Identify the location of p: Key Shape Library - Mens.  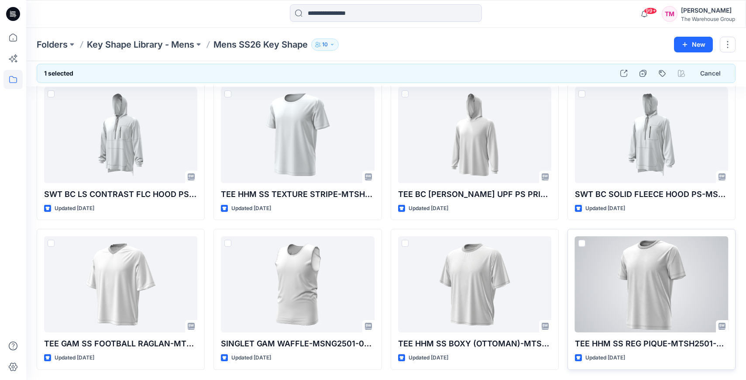
(140, 45).